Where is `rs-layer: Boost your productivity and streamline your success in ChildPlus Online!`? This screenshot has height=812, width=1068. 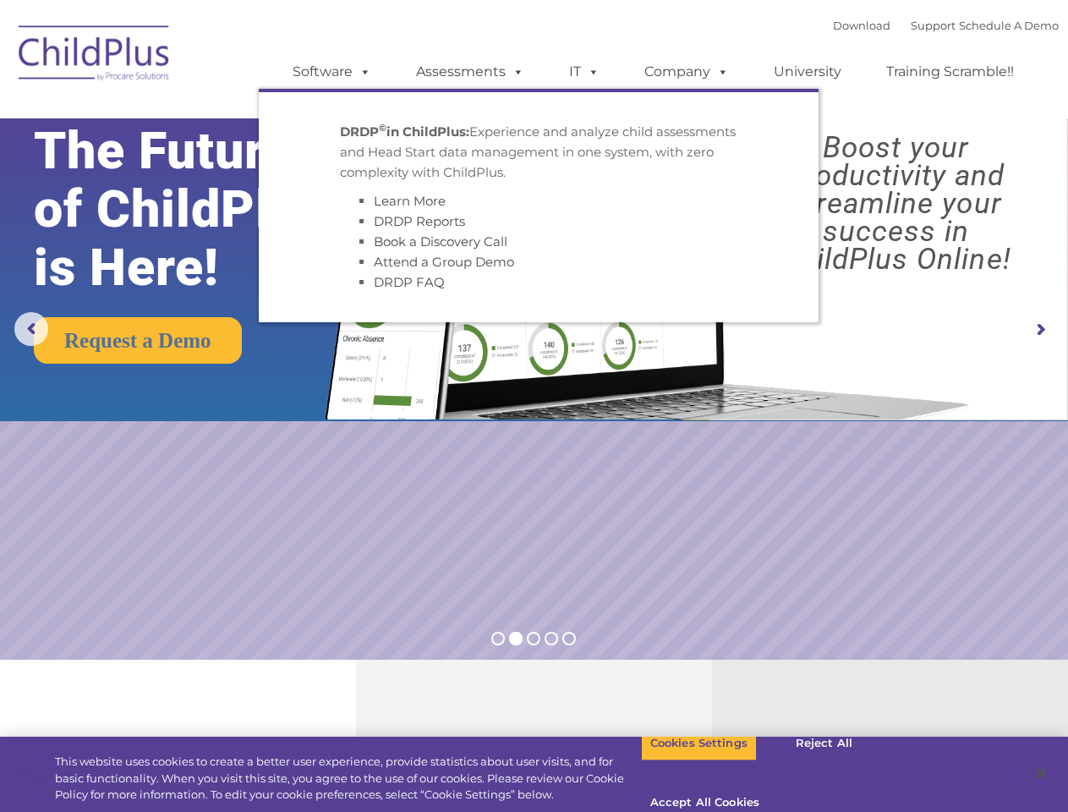 rs-layer: Boost your productivity and streamline your success in ChildPlus Online! is located at coordinates (896, 203).